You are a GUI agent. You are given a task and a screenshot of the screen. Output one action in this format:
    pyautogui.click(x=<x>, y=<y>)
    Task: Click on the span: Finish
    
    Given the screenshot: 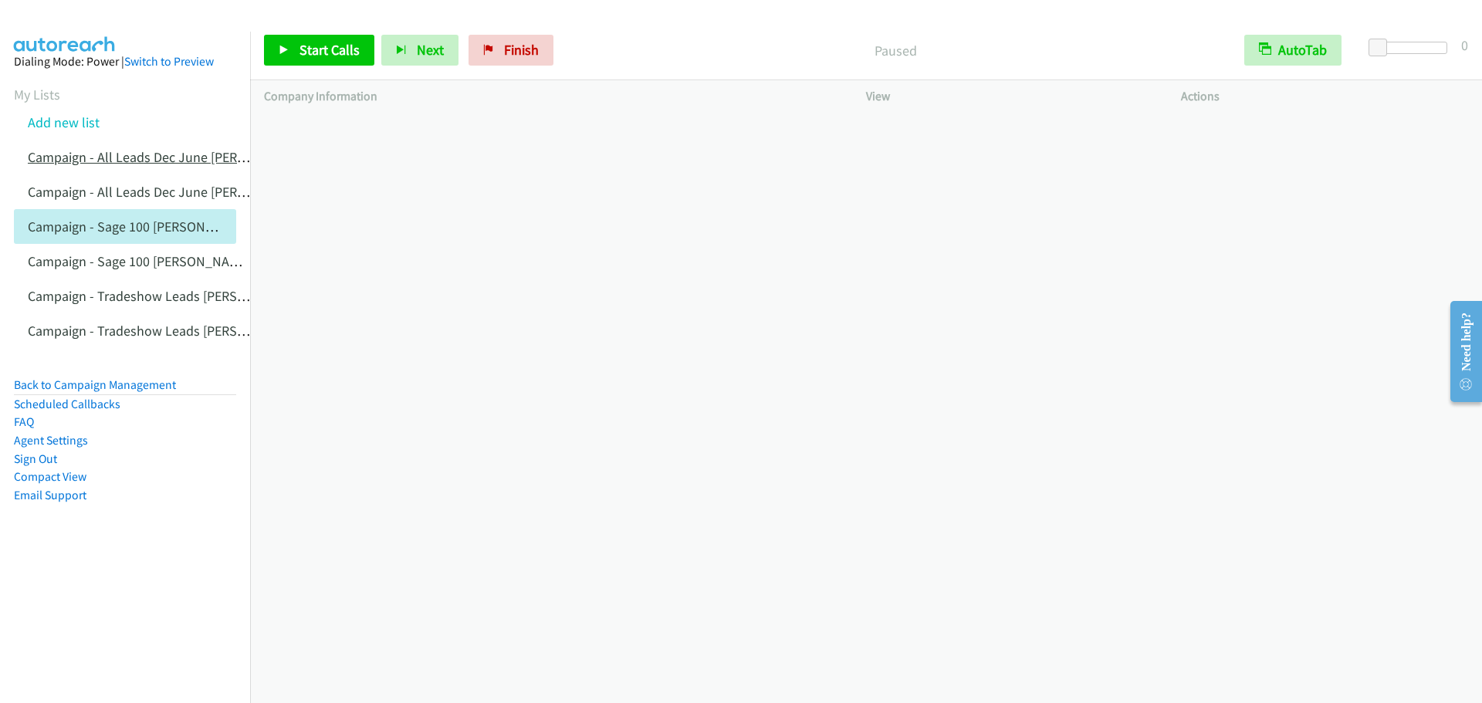 What is the action you would take?
    pyautogui.click(x=521, y=49)
    